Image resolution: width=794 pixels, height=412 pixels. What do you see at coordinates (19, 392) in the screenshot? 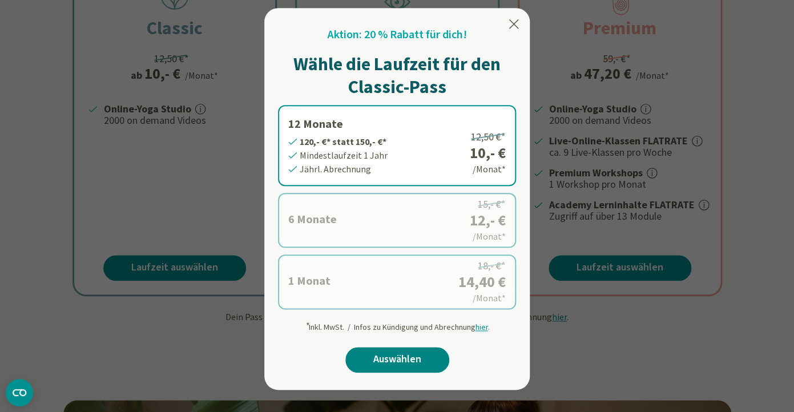
I see `button: CMP-Widget öffnen` at bounding box center [19, 392].